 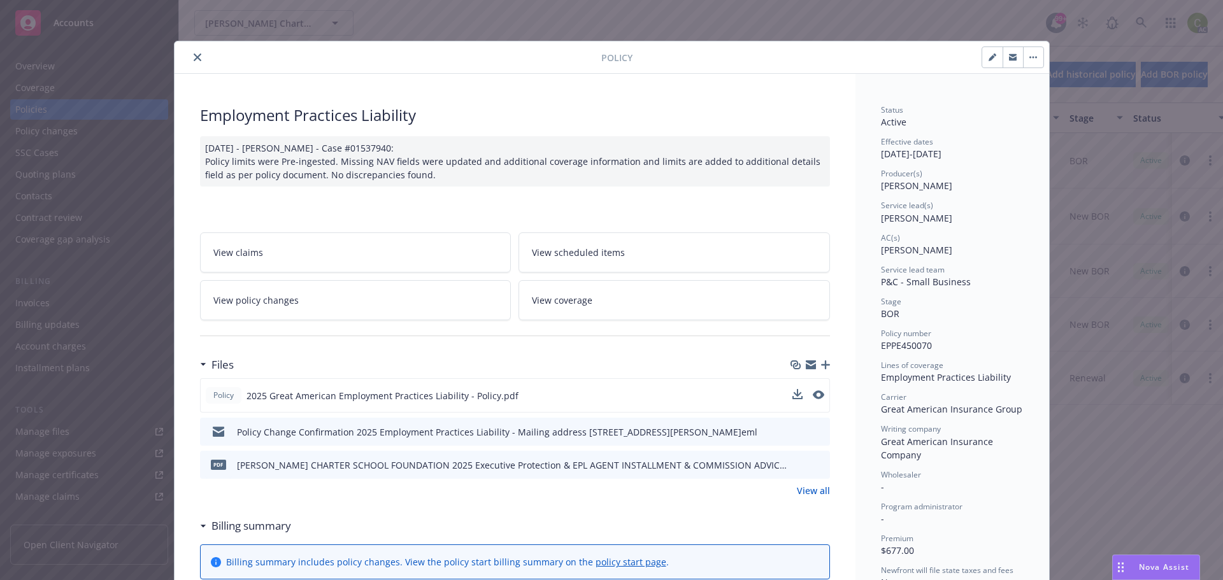 What do you see at coordinates (907, 205) in the screenshot?
I see `span: Service lead(s)` at bounding box center [907, 205].